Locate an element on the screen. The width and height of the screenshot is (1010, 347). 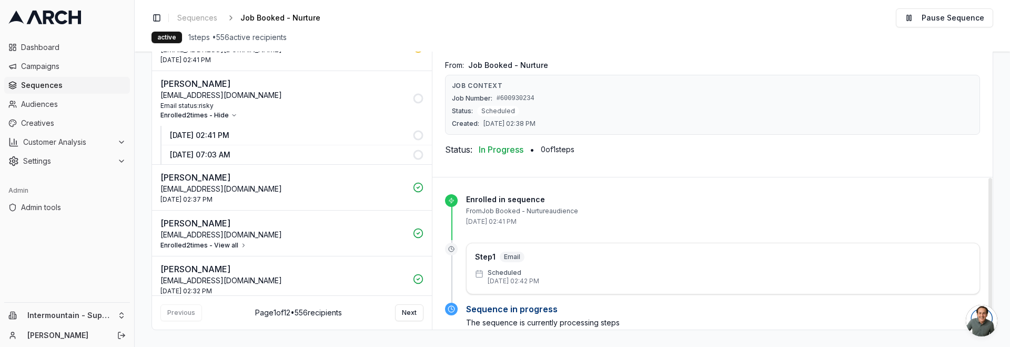
span: Audiences is located at coordinates (73, 104).